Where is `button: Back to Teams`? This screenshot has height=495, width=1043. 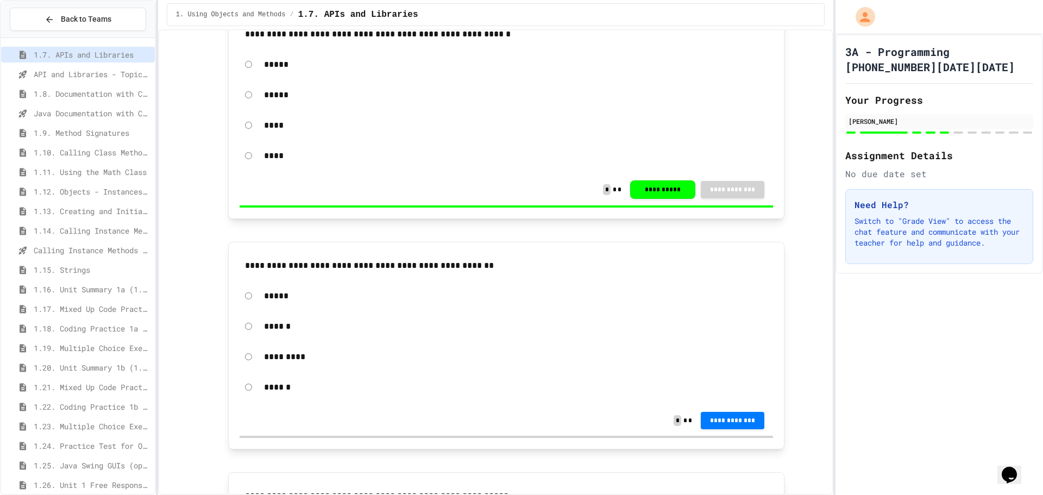 button: Back to Teams is located at coordinates (78, 19).